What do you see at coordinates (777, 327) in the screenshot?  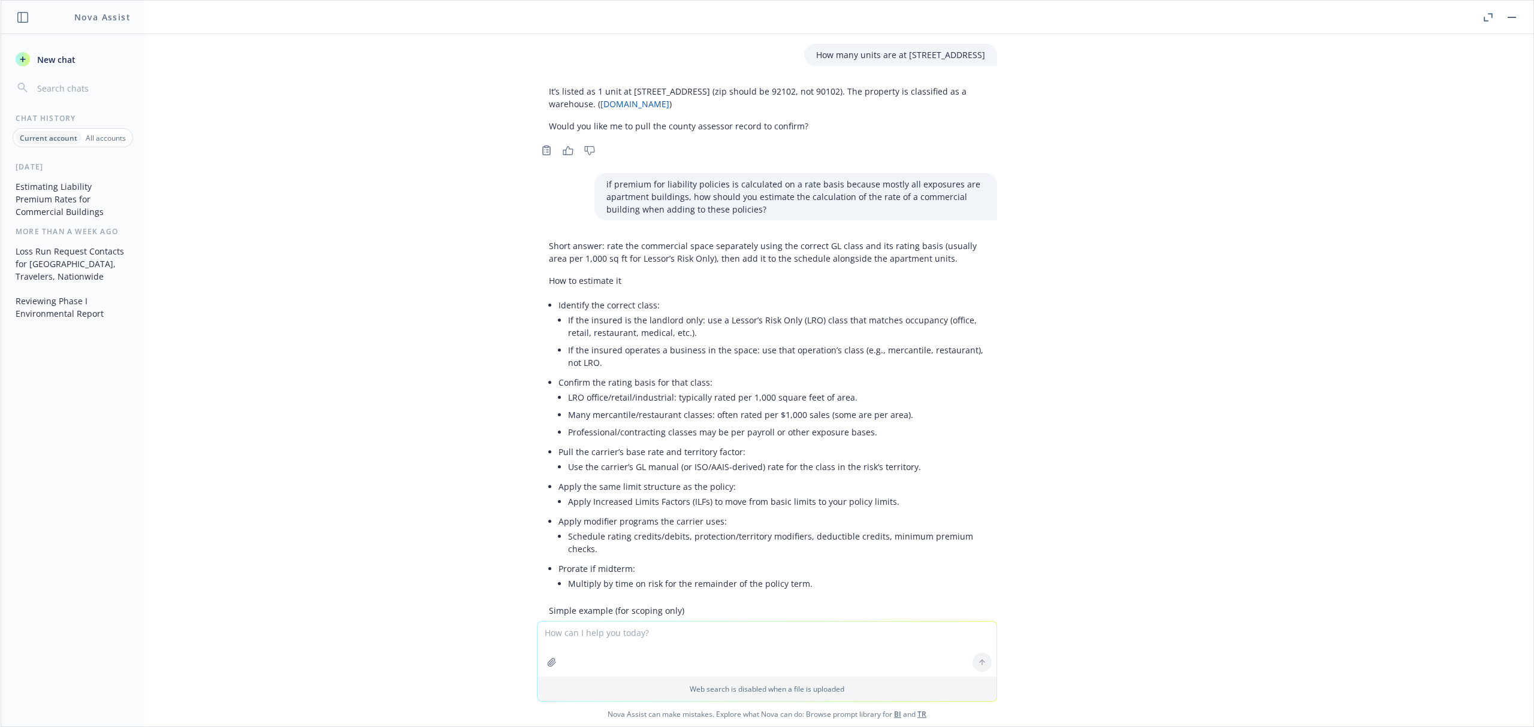 I see `li: If the insured is the landlord only: use a Lessor’s Risk Only (LRO) class that matches occupancy ...` at bounding box center [777, 327].